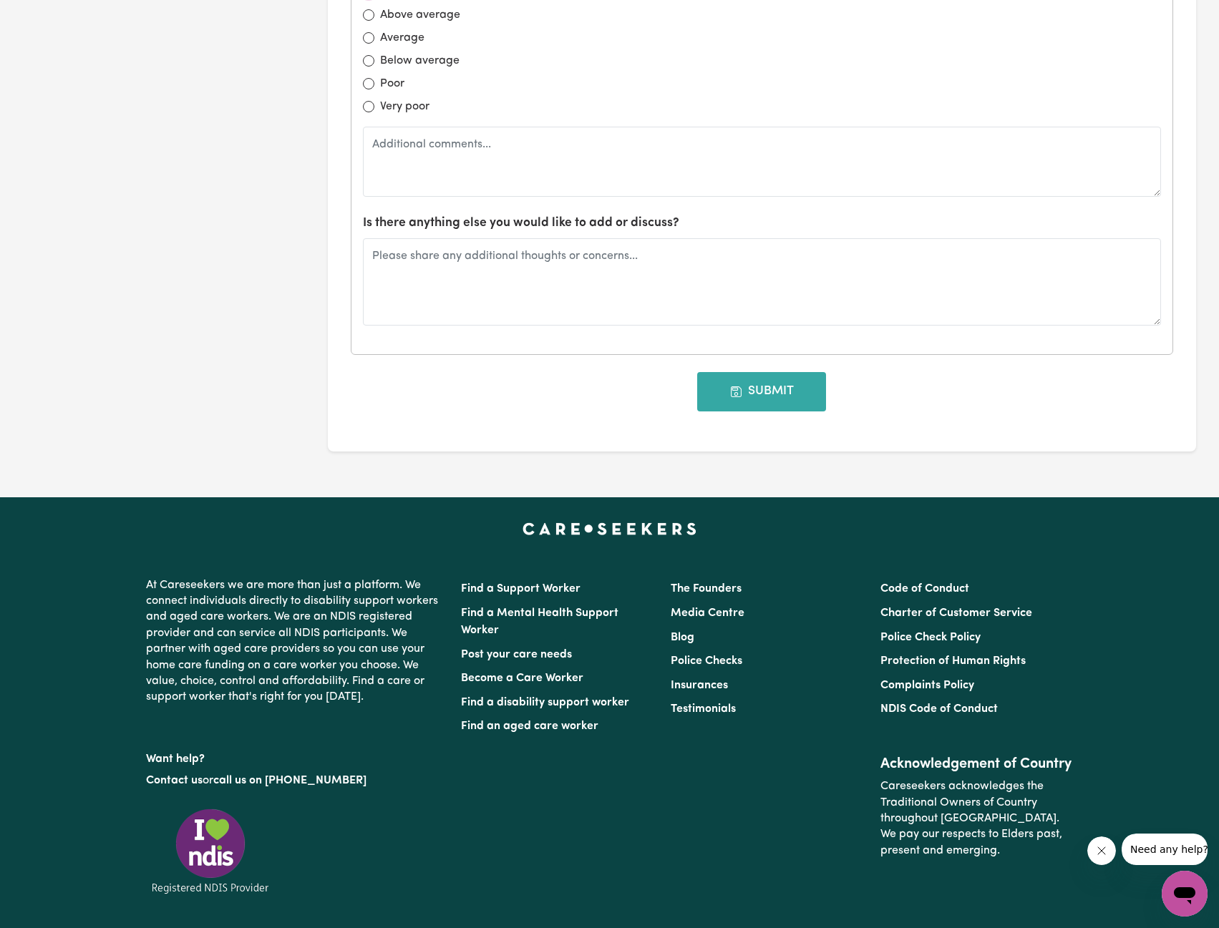 This screenshot has width=1219, height=928. What do you see at coordinates (520, 589) in the screenshot?
I see `a: Find a Support Worker` at bounding box center [520, 589].